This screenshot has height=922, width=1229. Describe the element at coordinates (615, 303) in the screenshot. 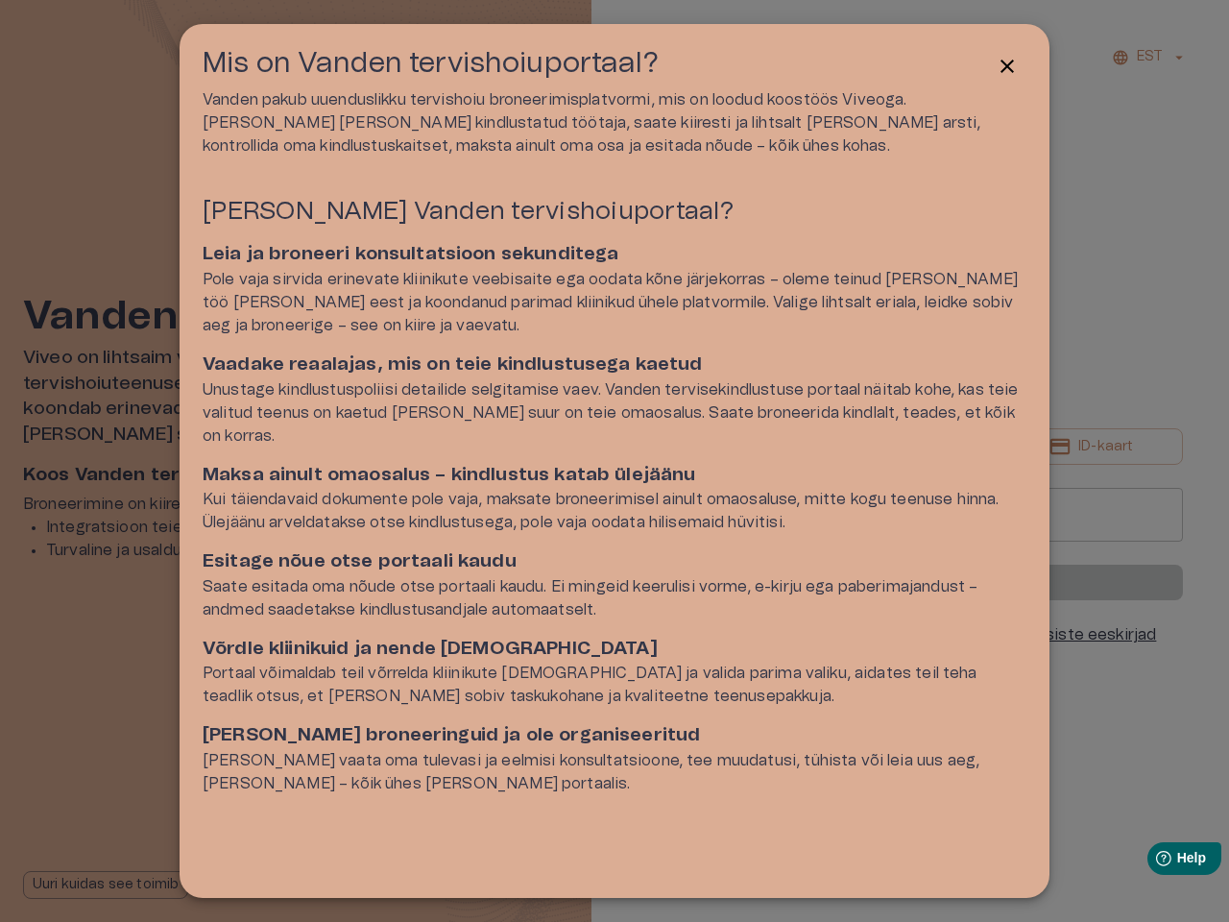

I see `p: Pole vaja sirvida erinevate kliinikute veebisaite ega oodata kõne järjekorras – oleme teinud [PER...` at that location.